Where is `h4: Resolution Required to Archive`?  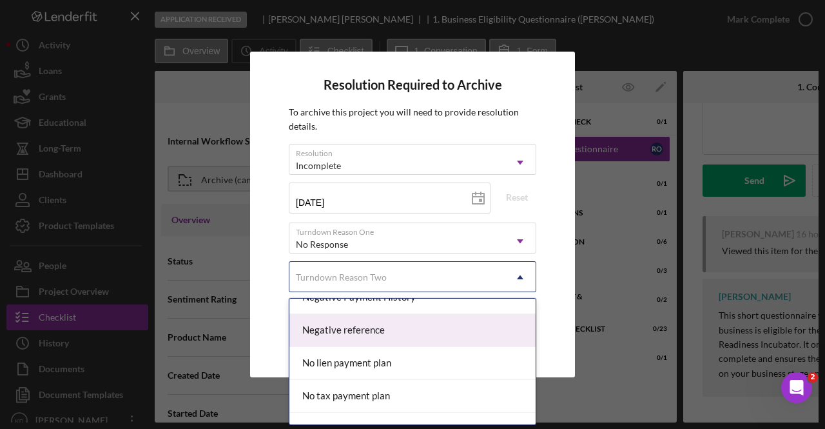 h4: Resolution Required to Archive is located at coordinates (413, 84).